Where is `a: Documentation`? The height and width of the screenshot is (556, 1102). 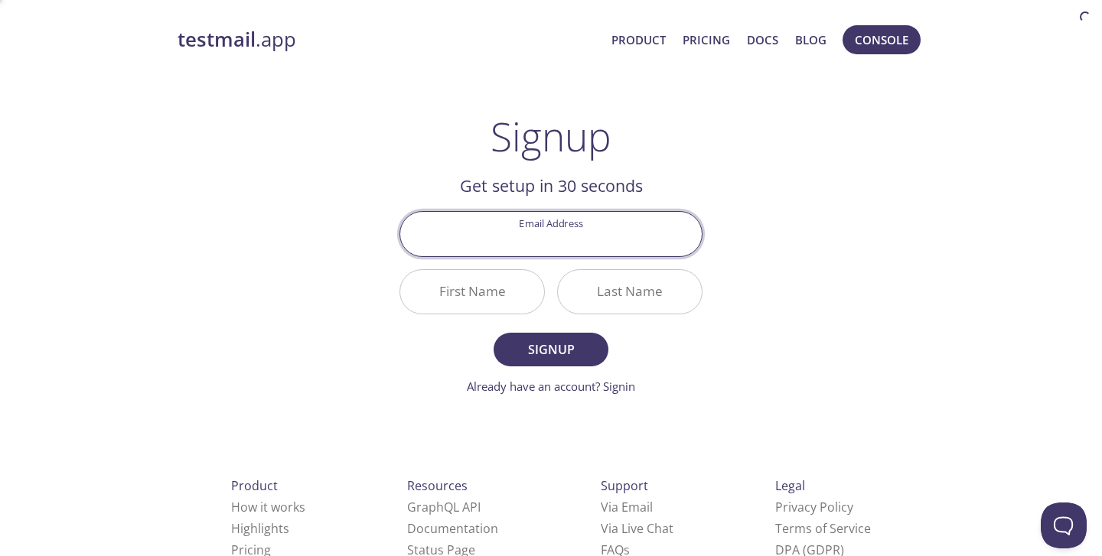 a: Documentation is located at coordinates (452, 529).